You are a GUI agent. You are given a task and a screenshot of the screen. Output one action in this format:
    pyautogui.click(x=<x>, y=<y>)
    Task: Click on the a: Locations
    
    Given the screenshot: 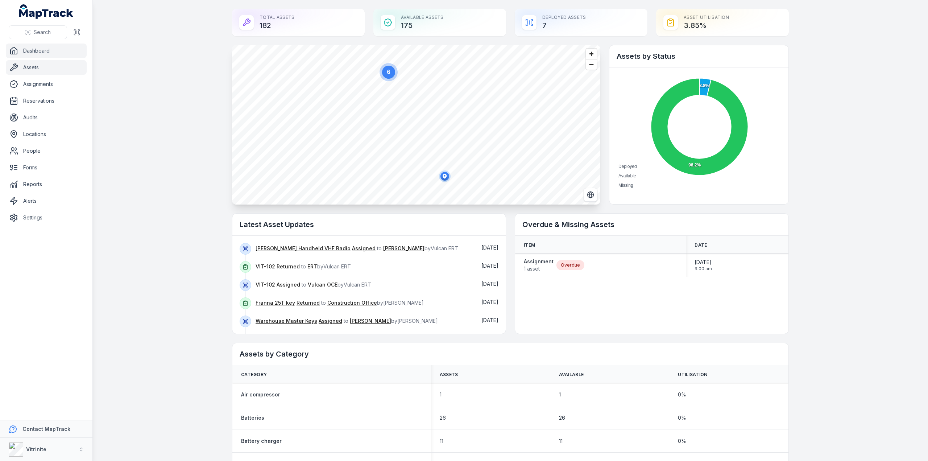 What is the action you would take?
    pyautogui.click(x=46, y=134)
    